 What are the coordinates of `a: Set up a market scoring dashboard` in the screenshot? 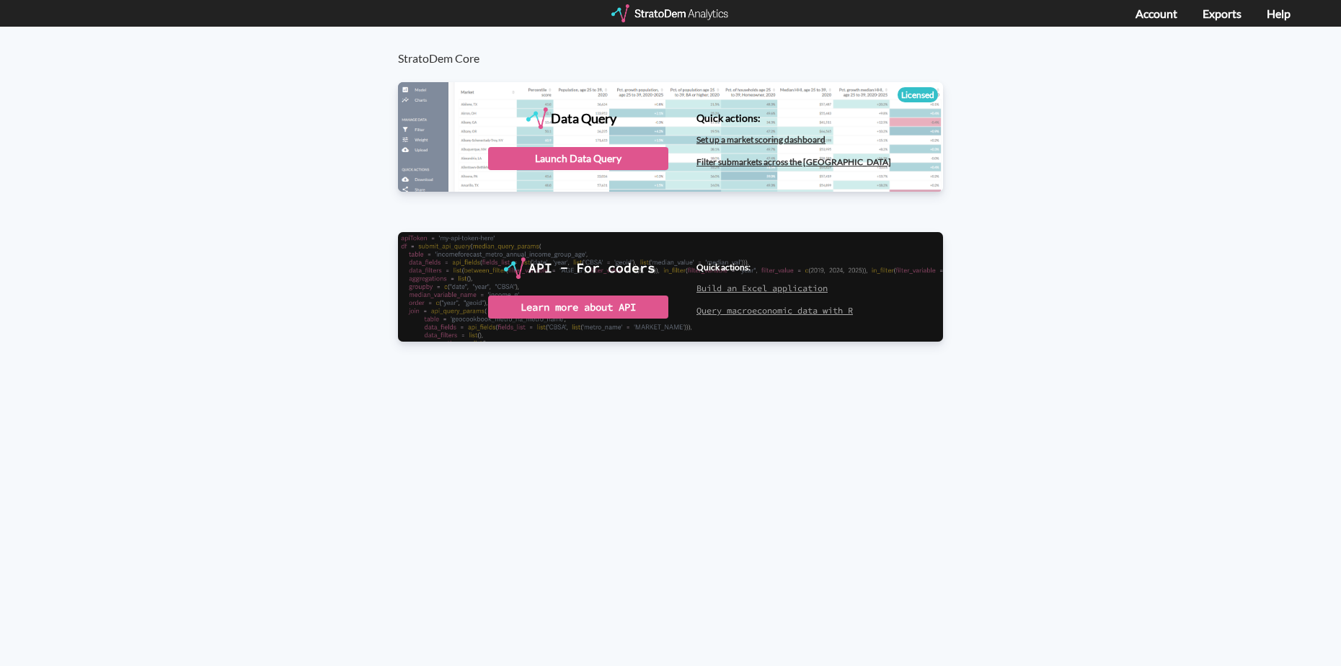 It's located at (760, 139).